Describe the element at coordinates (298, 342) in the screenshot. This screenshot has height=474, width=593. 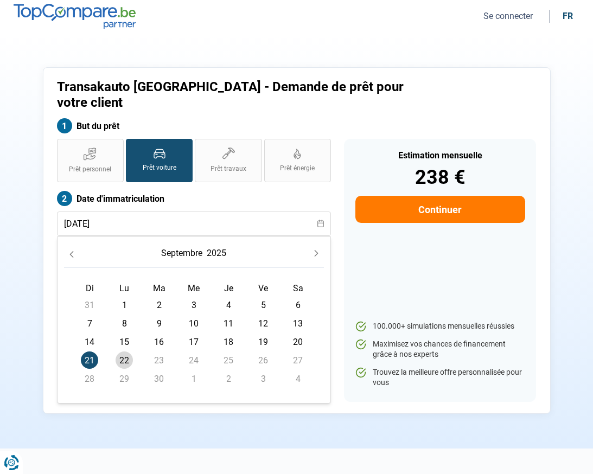
I see `span: 20` at that location.